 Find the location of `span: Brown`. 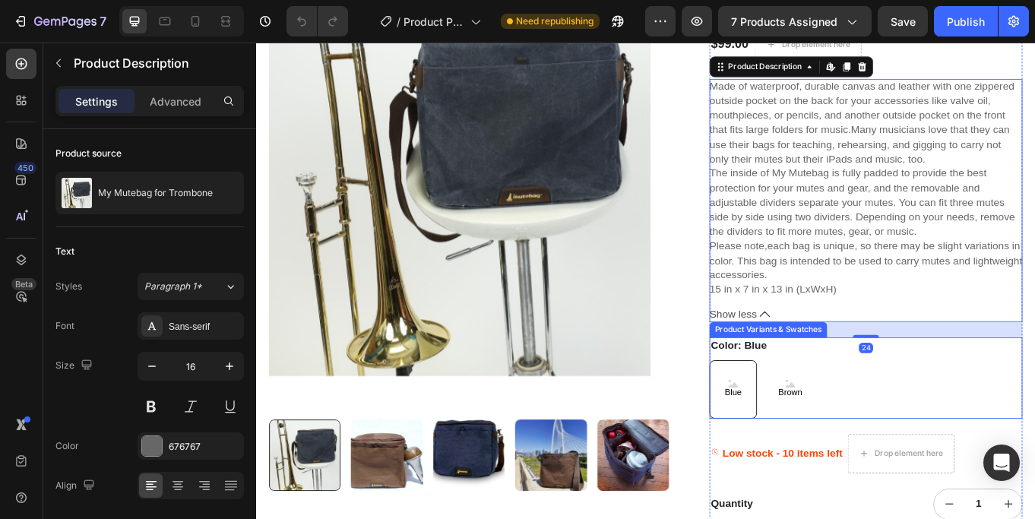

span: Brown is located at coordinates (624, 410).